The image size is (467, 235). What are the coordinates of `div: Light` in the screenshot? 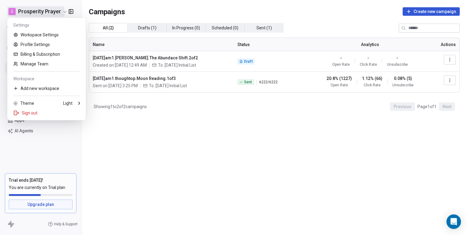 It's located at (68, 103).